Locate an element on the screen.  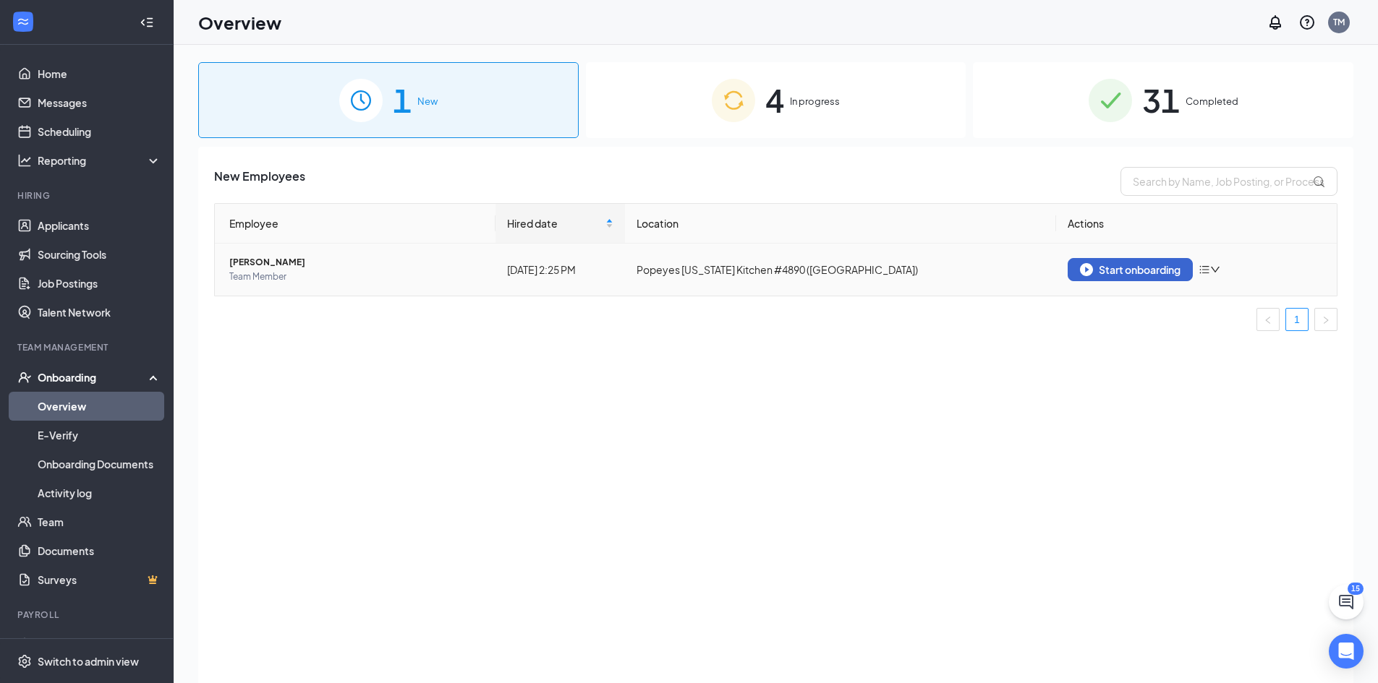
th: Actions is located at coordinates (1196, 223).